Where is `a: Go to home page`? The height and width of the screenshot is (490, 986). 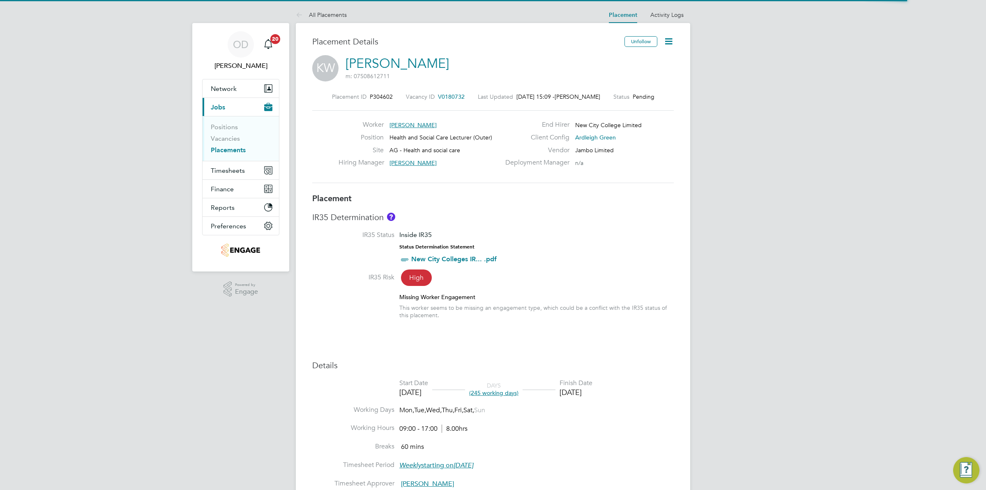 a: Go to home page is located at coordinates (241, 250).